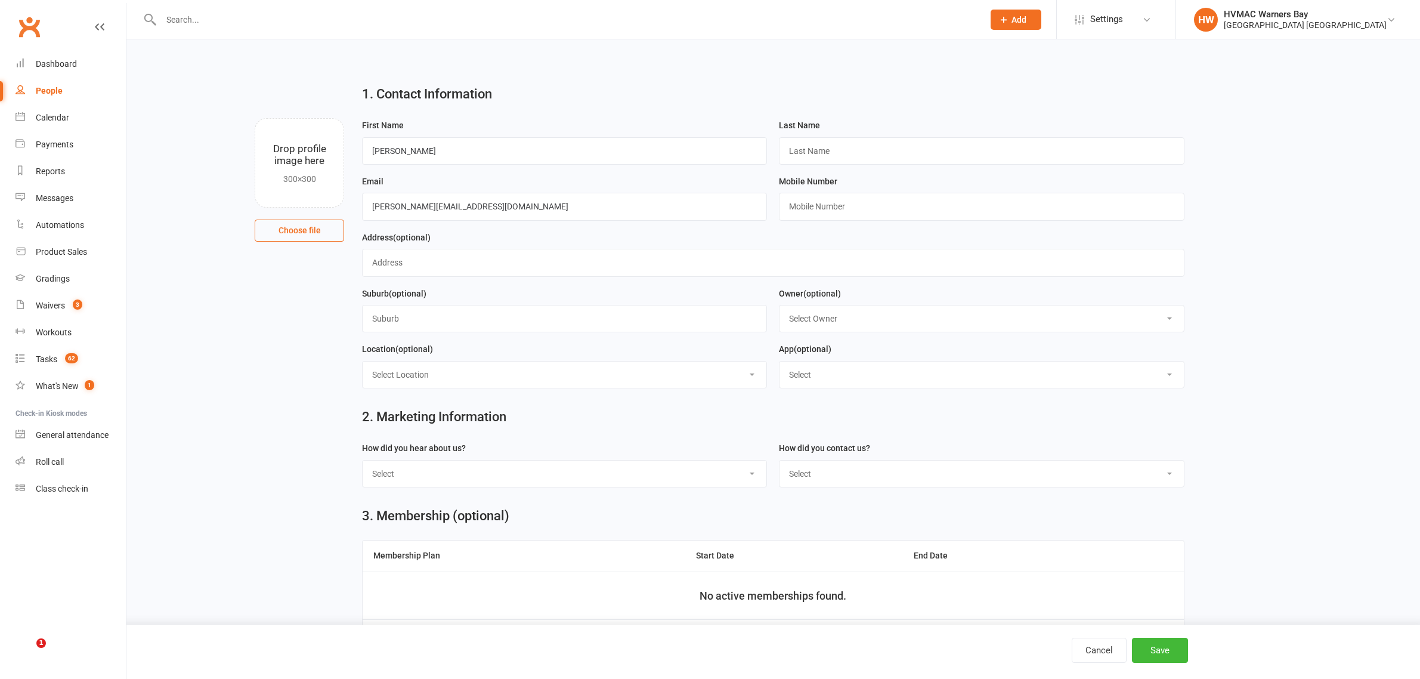 This screenshot has height=679, width=1420. What do you see at coordinates (70, 252) in the screenshot?
I see `a: Product Sales` at bounding box center [70, 252].